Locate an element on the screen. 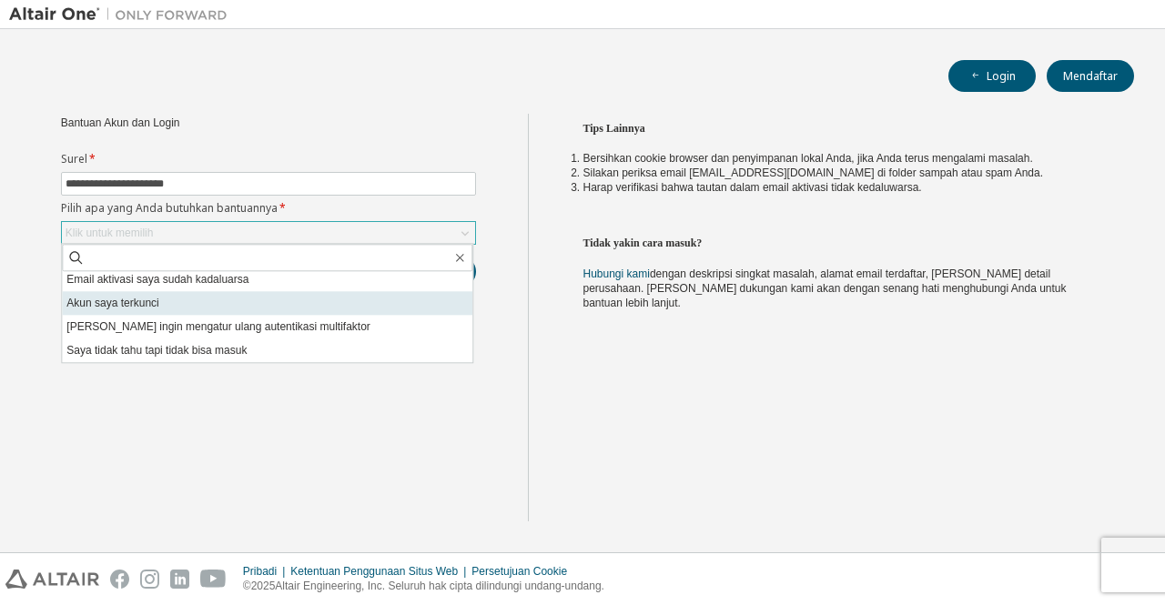  button: Login is located at coordinates (992, 76).